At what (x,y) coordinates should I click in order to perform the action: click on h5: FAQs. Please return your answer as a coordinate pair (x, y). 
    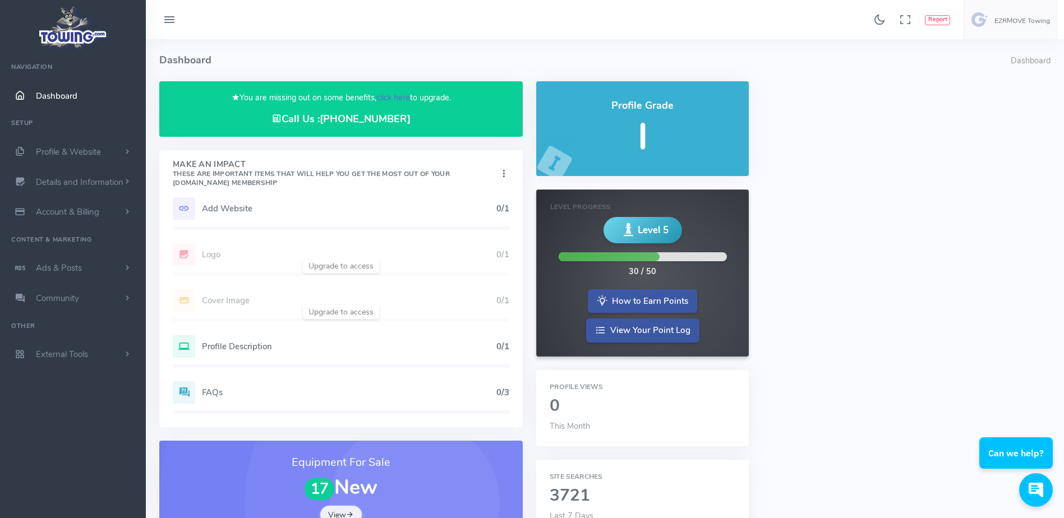
    Looking at the image, I should click on (349, 393).